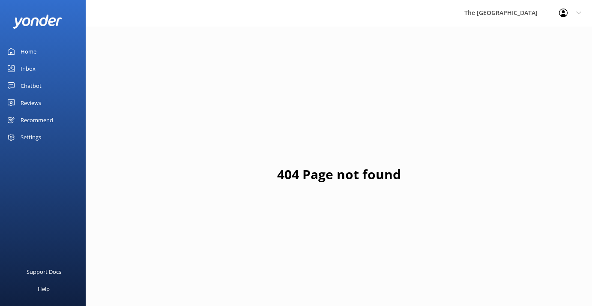 The width and height of the screenshot is (592, 306). I want to click on div: Settings, so click(31, 137).